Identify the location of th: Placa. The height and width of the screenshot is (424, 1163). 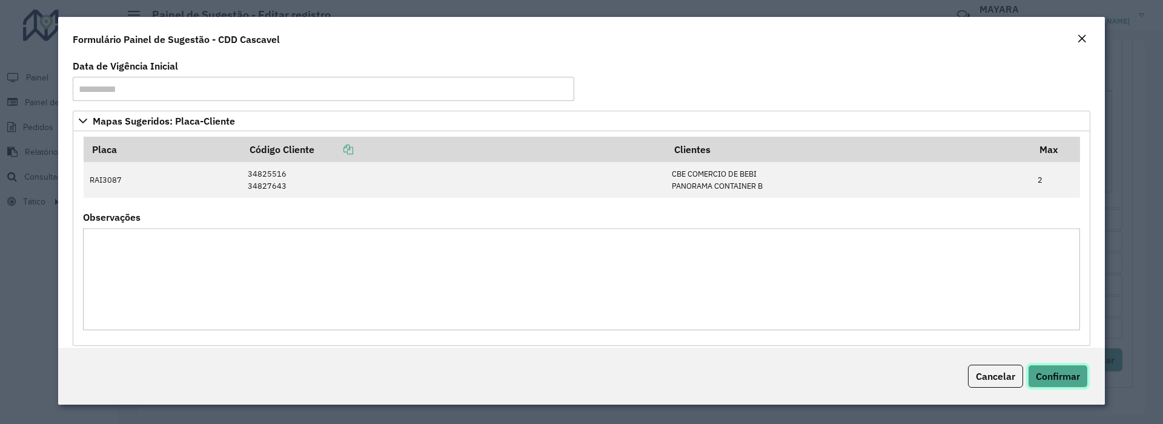
(162, 150).